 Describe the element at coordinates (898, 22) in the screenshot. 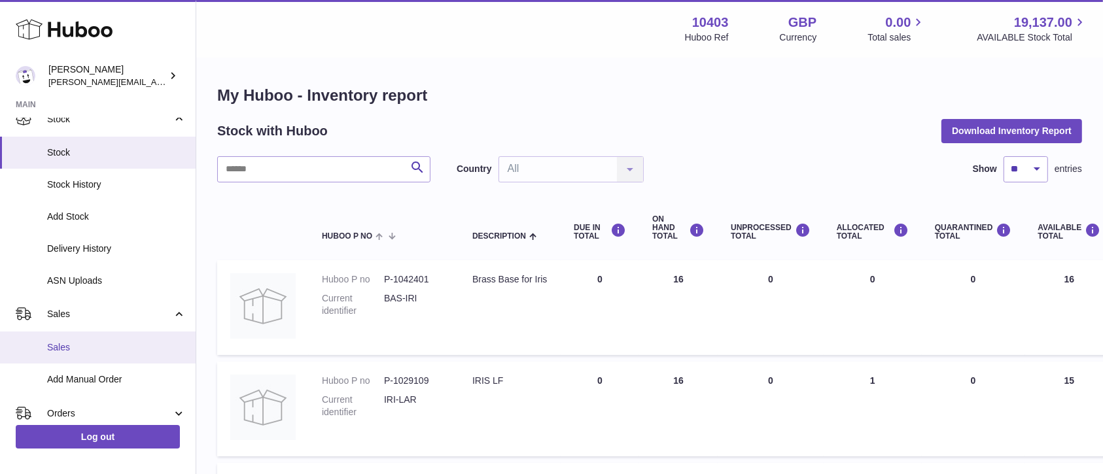

I see `span: 0.00` at that location.